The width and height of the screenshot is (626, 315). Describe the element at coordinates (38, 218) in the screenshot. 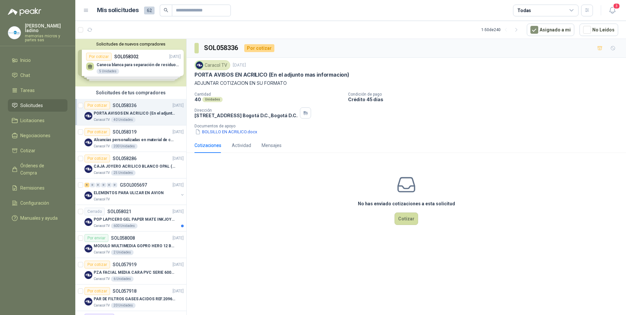

I see `a: Manuales y ayuda` at that location.